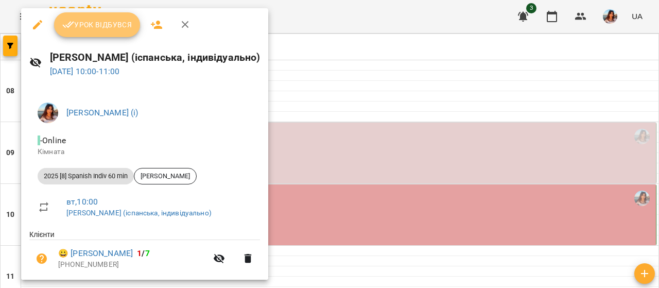 The image size is (659, 288). What do you see at coordinates (48, 113) in the screenshot?
I see `img: f52eb29bec7ed251b61d9497b14fac82.jpg` at bounding box center [48, 113].